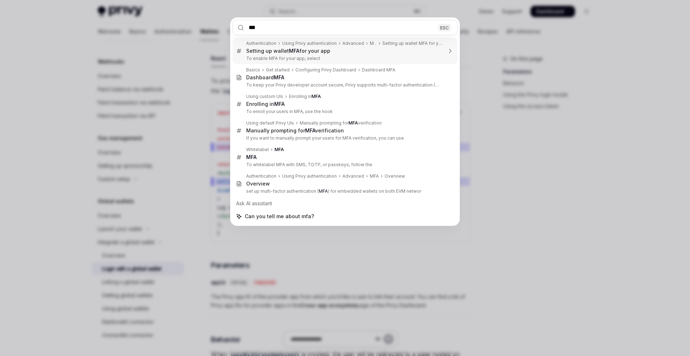 The width and height of the screenshot is (690, 356). I want to click on div: Setting up wallet MFA for your app, so click(412, 43).